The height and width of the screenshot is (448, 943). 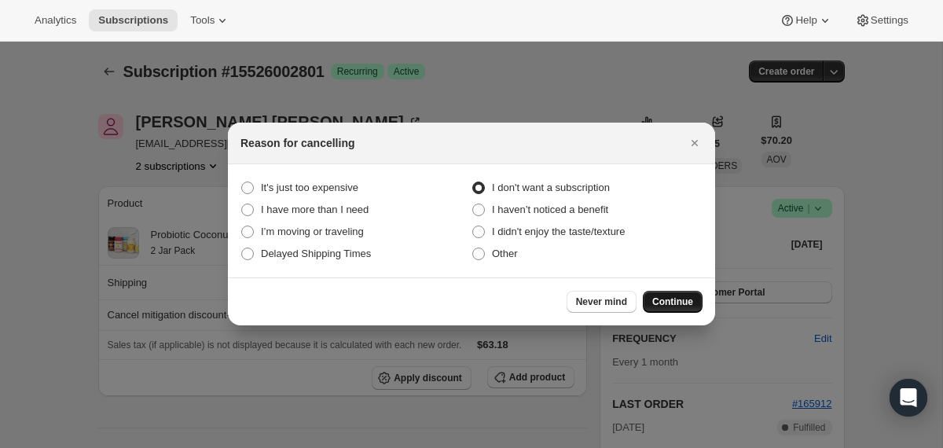 What do you see at coordinates (550, 209) in the screenshot?
I see `span: I haven’t noticed a benefit` at bounding box center [550, 209].